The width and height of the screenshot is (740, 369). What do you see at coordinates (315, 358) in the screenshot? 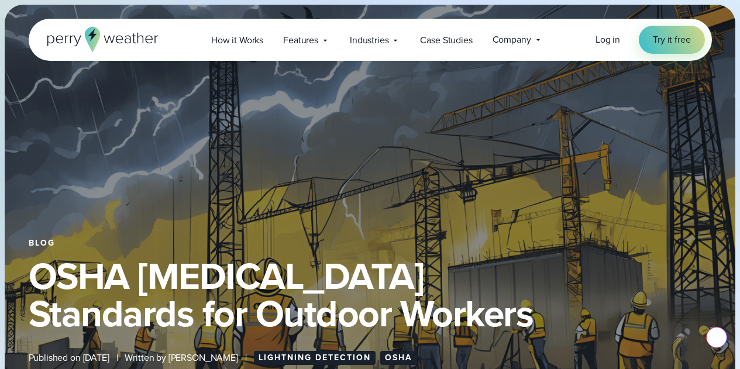
I see `a: Lightning Detection` at bounding box center [315, 358].